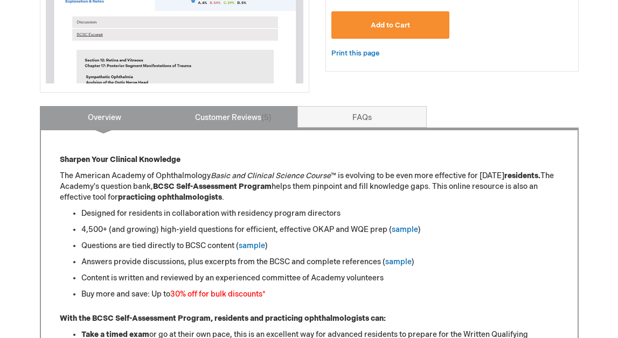  I want to click on li: Content is written and reviewed by an experienced committee of Academy volunteers, so click(320, 279).